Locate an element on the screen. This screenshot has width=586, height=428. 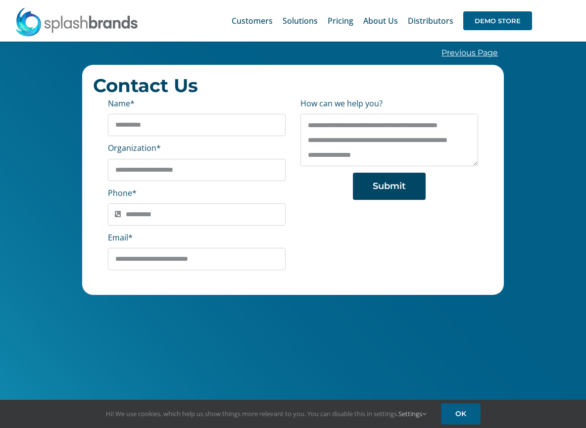
button: Submit is located at coordinates (389, 186).